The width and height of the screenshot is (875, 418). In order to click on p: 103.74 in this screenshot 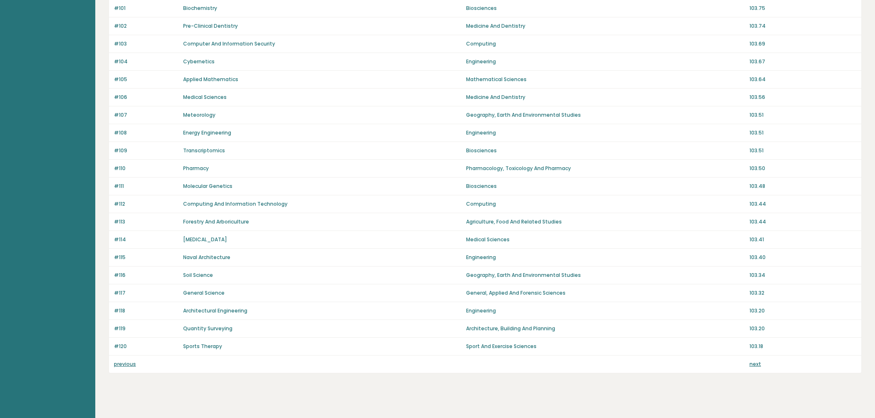, I will do `click(803, 26)`.